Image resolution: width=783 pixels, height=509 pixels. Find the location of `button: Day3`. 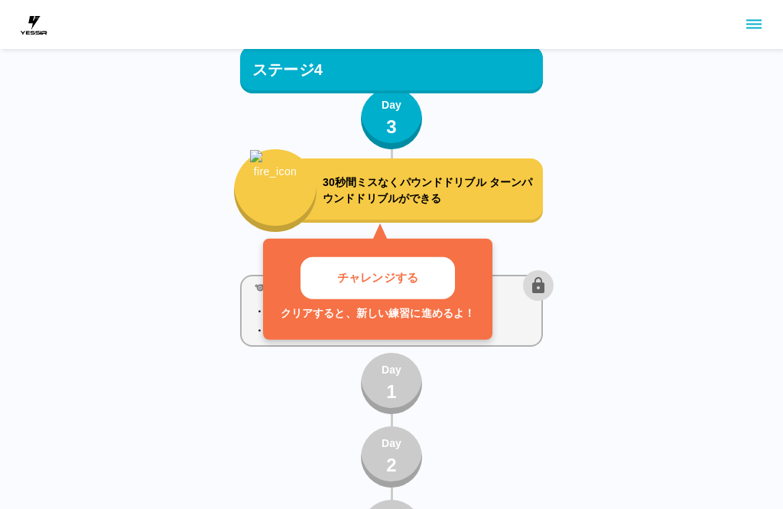

button: Day3 is located at coordinates (392, 119).